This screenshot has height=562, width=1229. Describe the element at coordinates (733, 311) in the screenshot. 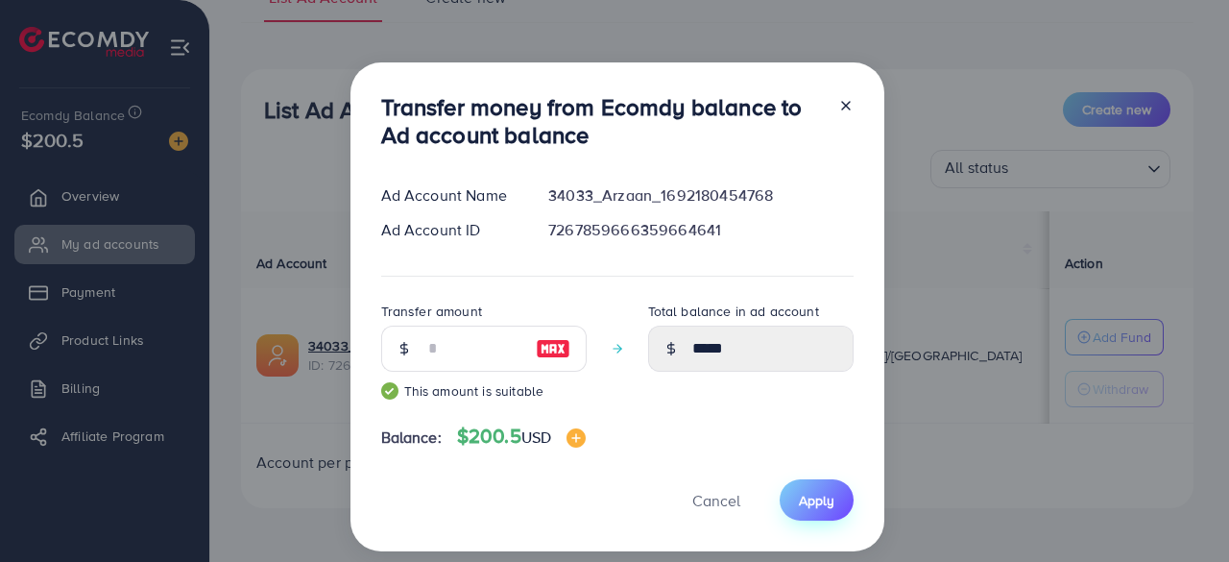

I see `label: Total balance in ad account` at that location.